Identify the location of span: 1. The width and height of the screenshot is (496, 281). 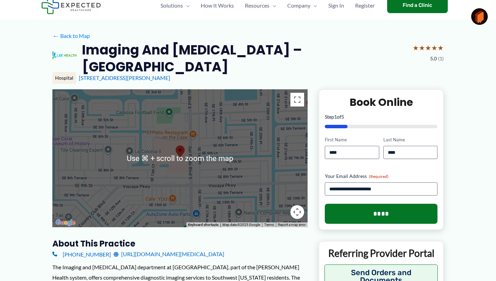
(335, 116).